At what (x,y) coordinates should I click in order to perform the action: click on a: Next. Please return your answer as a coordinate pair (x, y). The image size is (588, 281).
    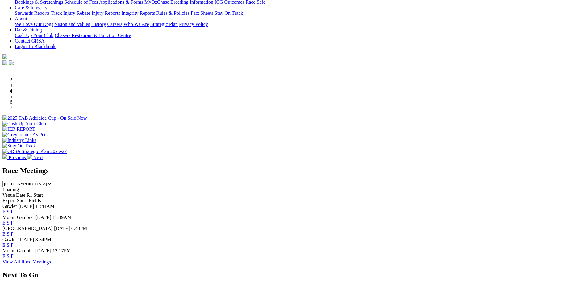
    Looking at the image, I should click on (35, 157).